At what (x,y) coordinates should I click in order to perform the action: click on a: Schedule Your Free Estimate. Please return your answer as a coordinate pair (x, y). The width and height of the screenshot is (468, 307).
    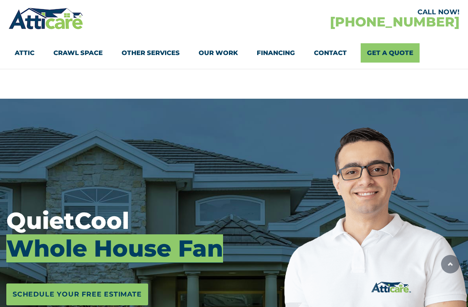
    Looking at the image, I should click on (77, 295).